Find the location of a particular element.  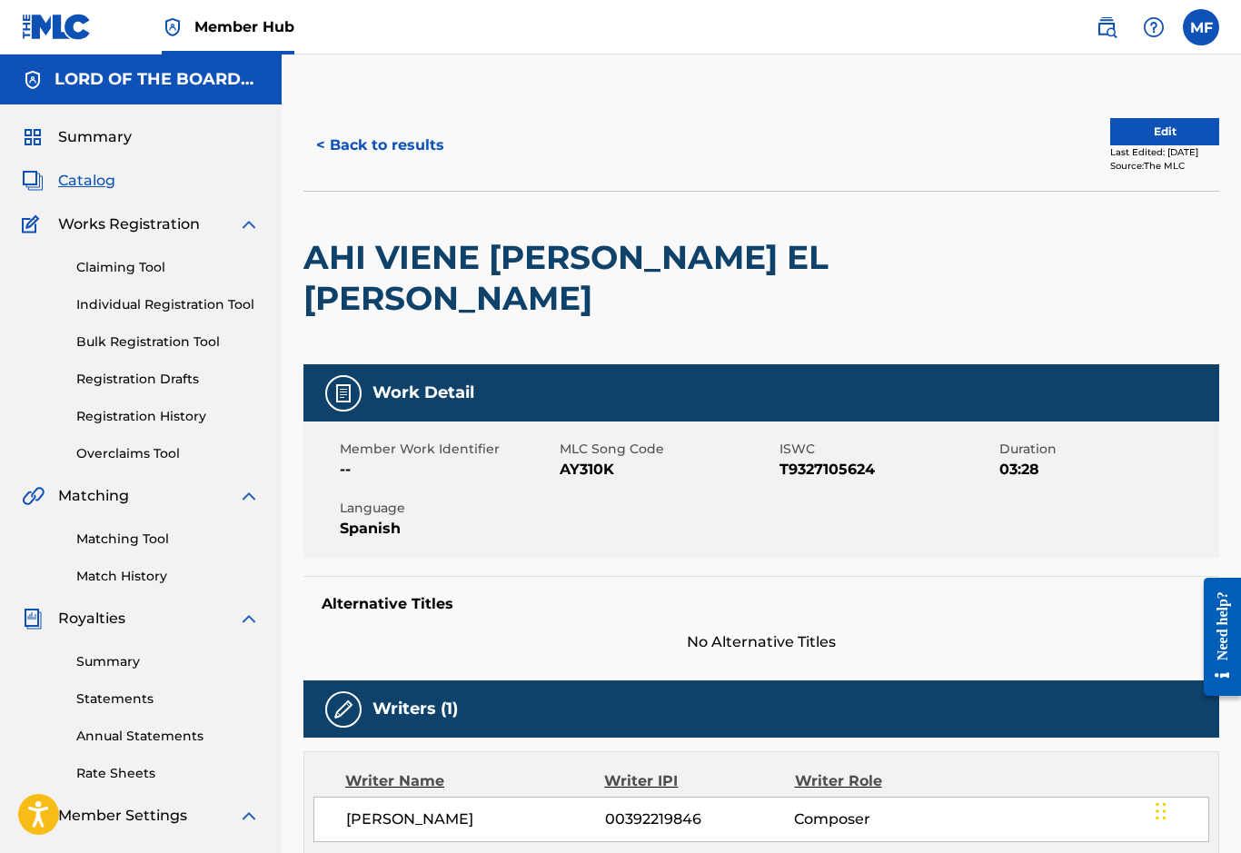

img: help is located at coordinates (1154, 27).